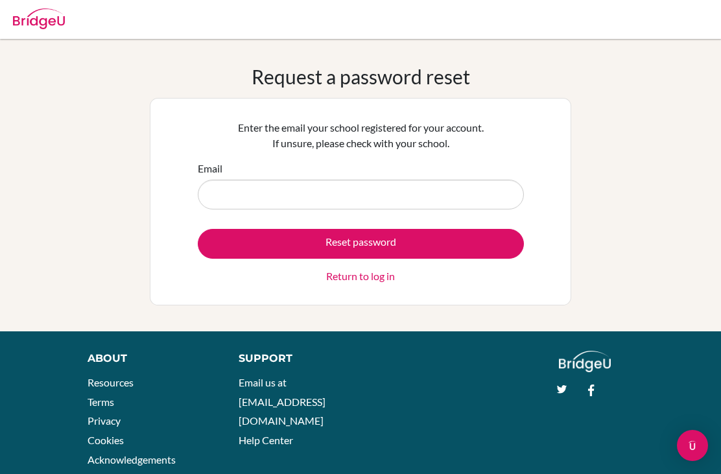 Image resolution: width=721 pixels, height=474 pixels. I want to click on img: Bridge-U, so click(39, 19).